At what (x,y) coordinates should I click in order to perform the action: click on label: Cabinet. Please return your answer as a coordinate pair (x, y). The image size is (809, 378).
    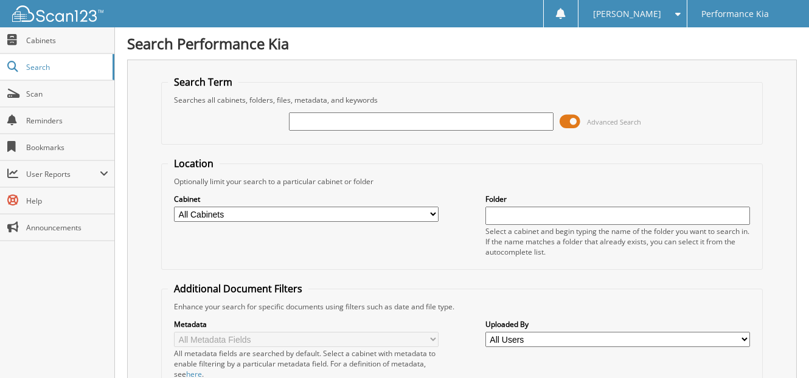
    Looking at the image, I should click on (306, 199).